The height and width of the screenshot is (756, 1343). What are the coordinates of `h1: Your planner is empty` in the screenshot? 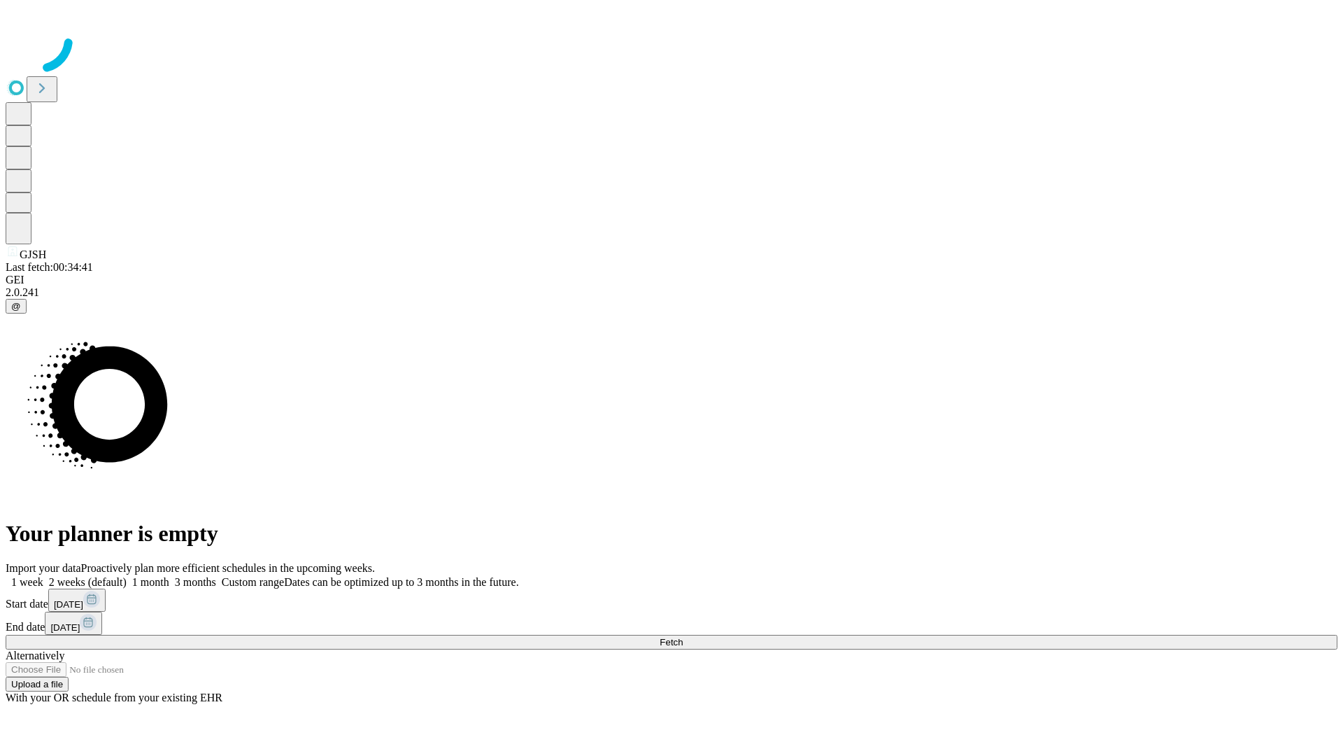 It's located at (672, 533).